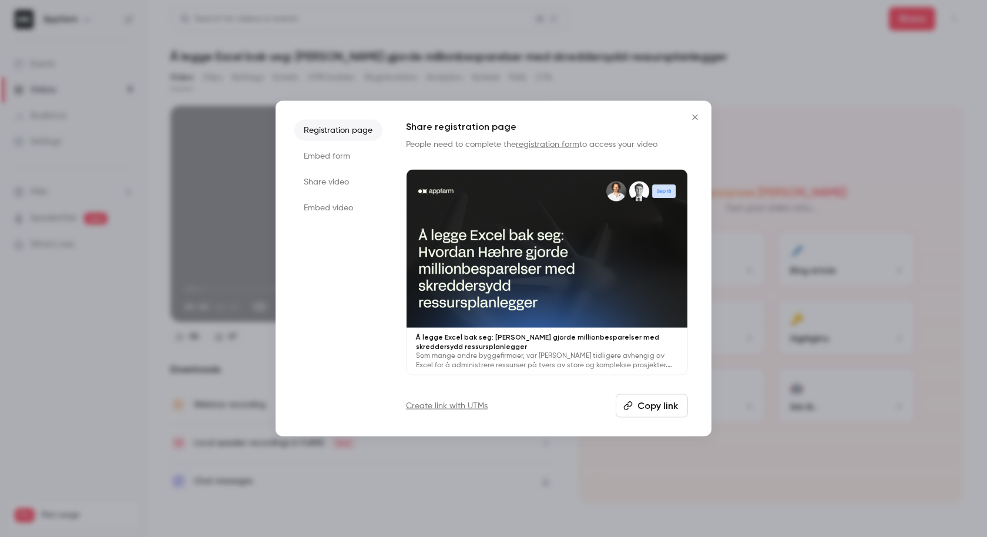 This screenshot has width=987, height=537. I want to click on h1: Share registration page, so click(547, 127).